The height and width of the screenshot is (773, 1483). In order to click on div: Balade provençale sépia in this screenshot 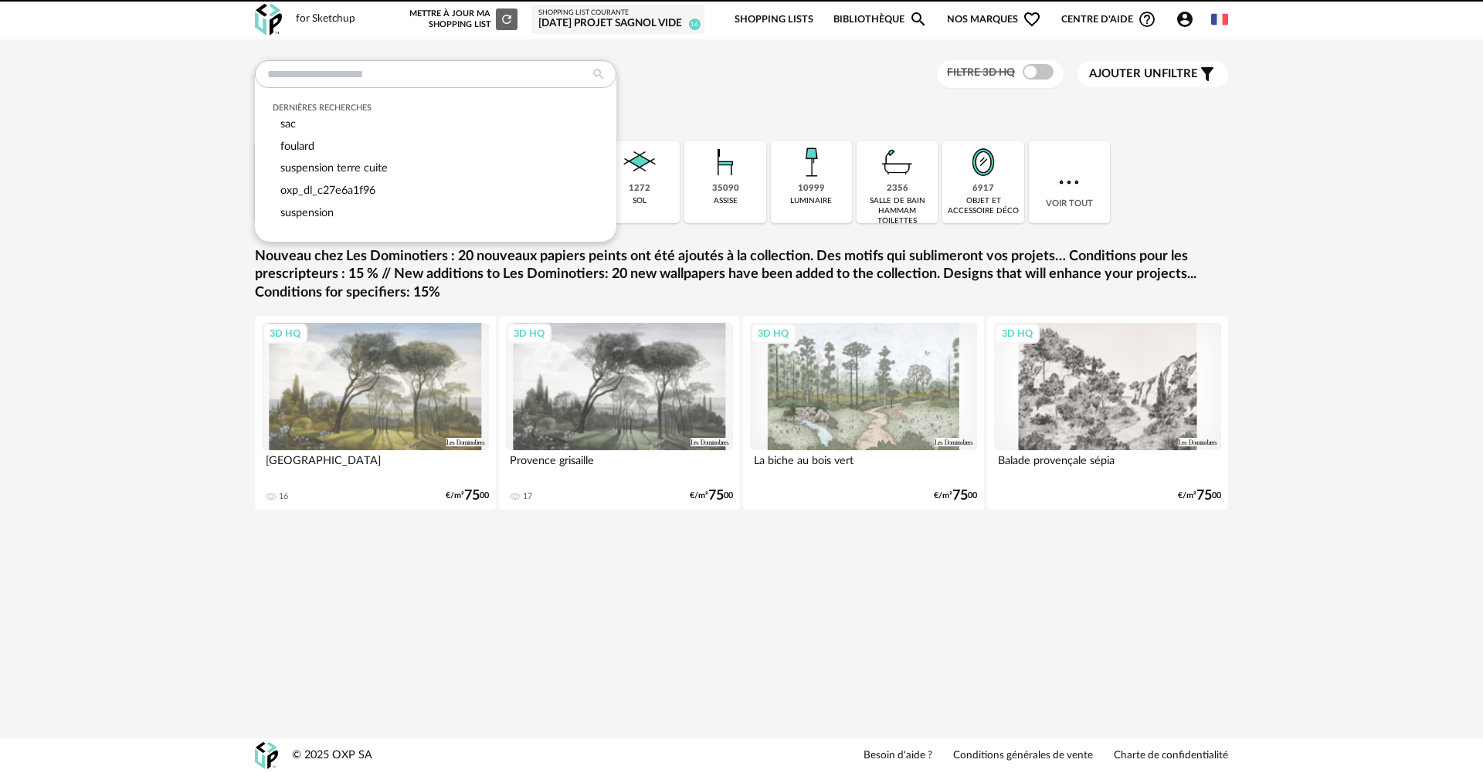, I will do `click(1107, 466)`.